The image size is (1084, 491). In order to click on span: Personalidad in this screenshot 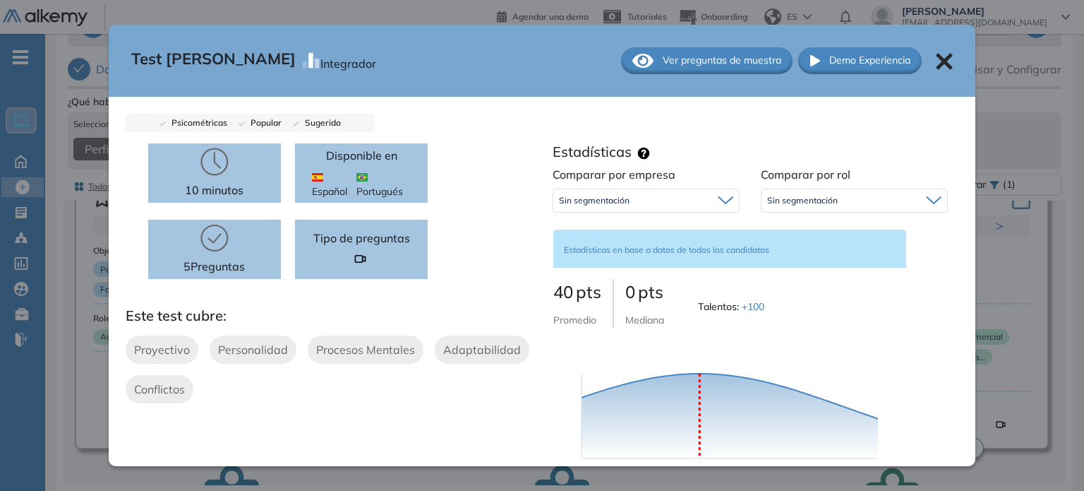, I will do `click(253, 349)`.